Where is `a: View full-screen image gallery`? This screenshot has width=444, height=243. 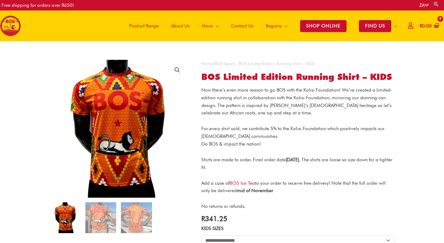
a: View full-screen image gallery is located at coordinates (177, 70).